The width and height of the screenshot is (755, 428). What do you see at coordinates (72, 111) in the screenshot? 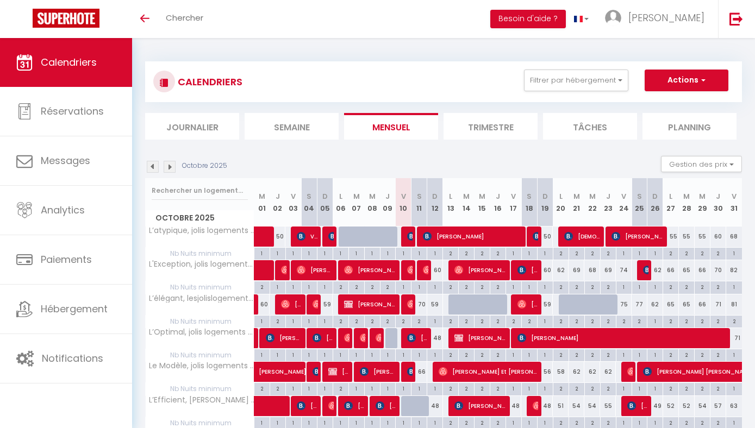
I see `span: Réservations` at bounding box center [72, 111].